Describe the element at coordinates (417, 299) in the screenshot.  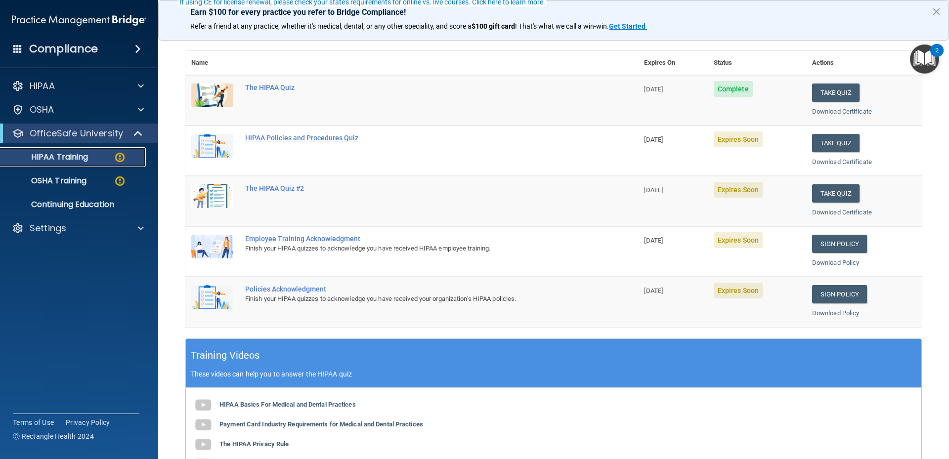
I see `div: Finish your HIPAA quizzes to acknowledge you have received your organization’s HIPAA policies.` at that location.